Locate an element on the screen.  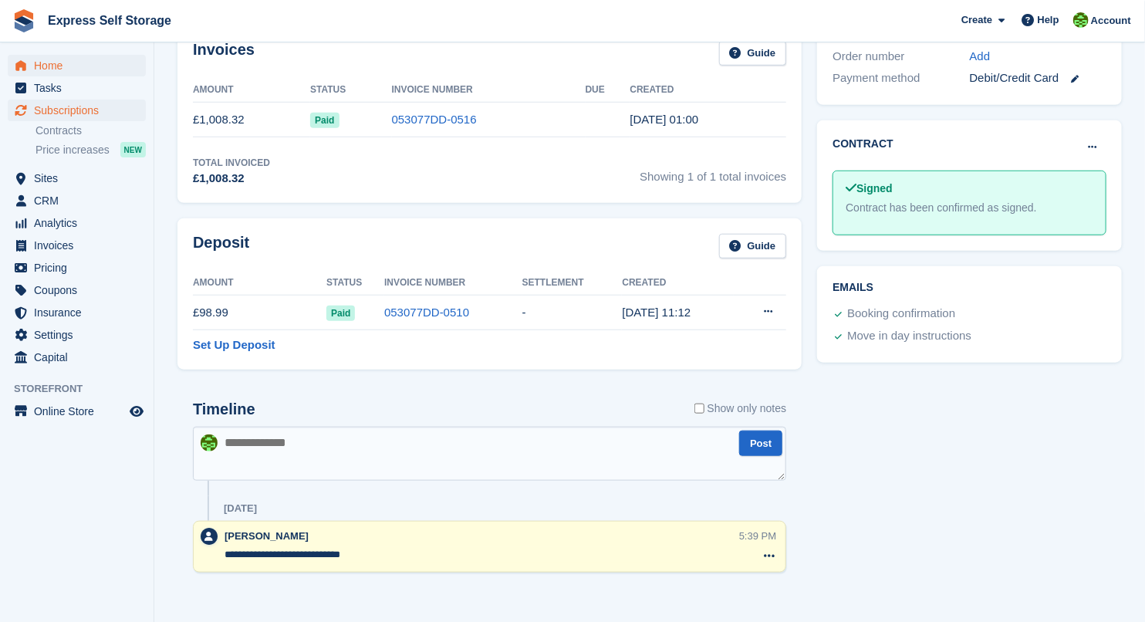
span: Insurance is located at coordinates (80, 312).